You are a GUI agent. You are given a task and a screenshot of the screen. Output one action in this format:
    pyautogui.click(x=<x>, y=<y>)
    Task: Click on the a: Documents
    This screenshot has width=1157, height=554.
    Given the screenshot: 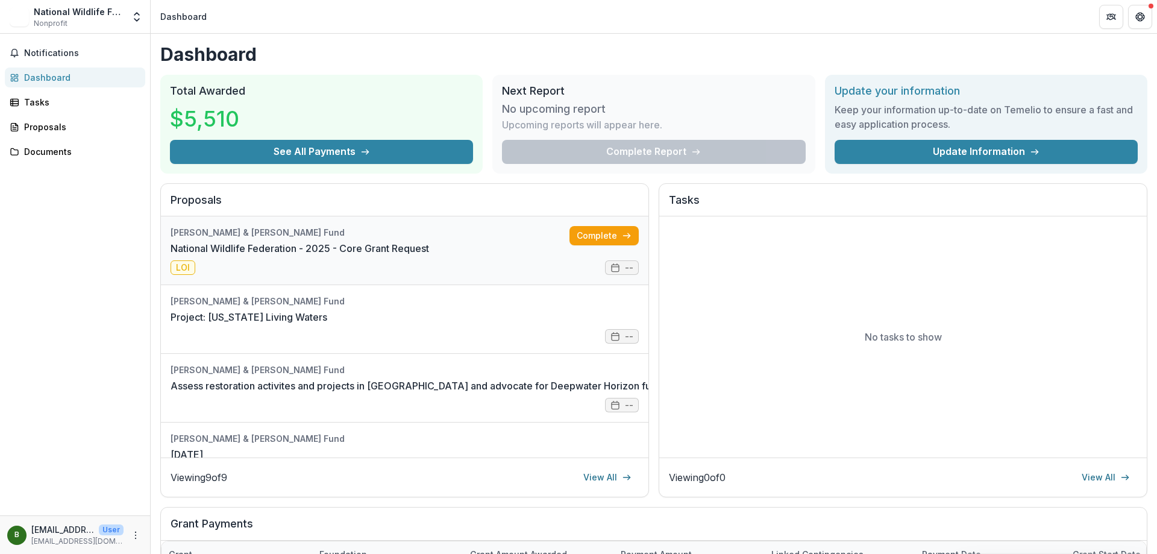 What is the action you would take?
    pyautogui.click(x=75, y=151)
    